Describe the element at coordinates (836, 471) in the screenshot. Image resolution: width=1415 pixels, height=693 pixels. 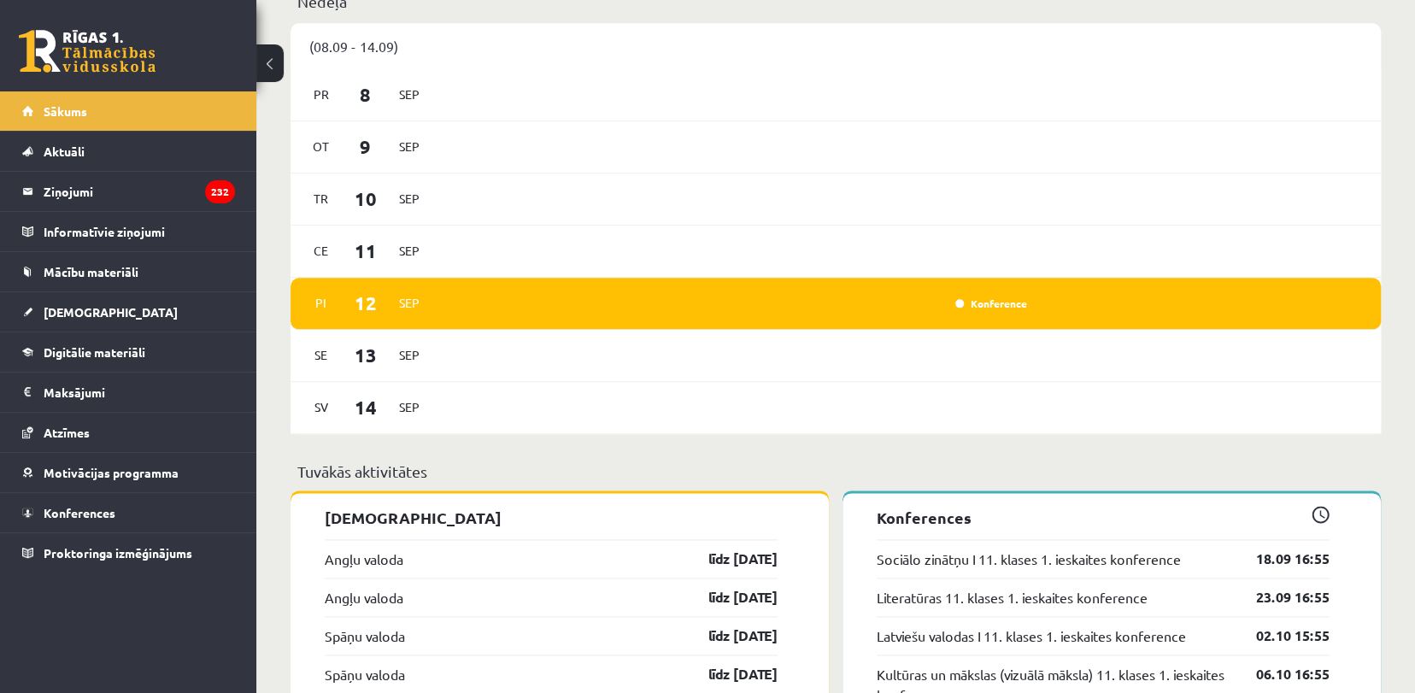
I see `p: Tuvākās aktivitātes` at that location.